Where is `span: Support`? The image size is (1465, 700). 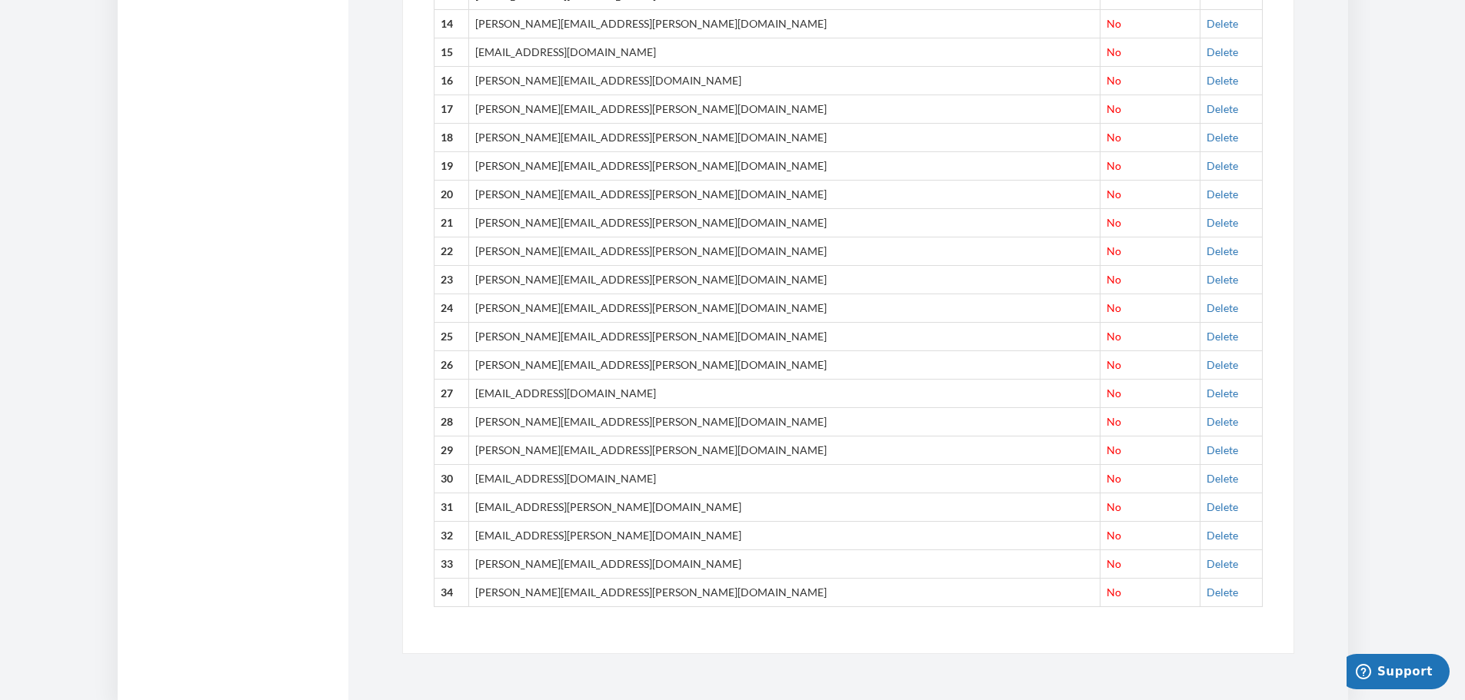
span: Support is located at coordinates (58, 18).